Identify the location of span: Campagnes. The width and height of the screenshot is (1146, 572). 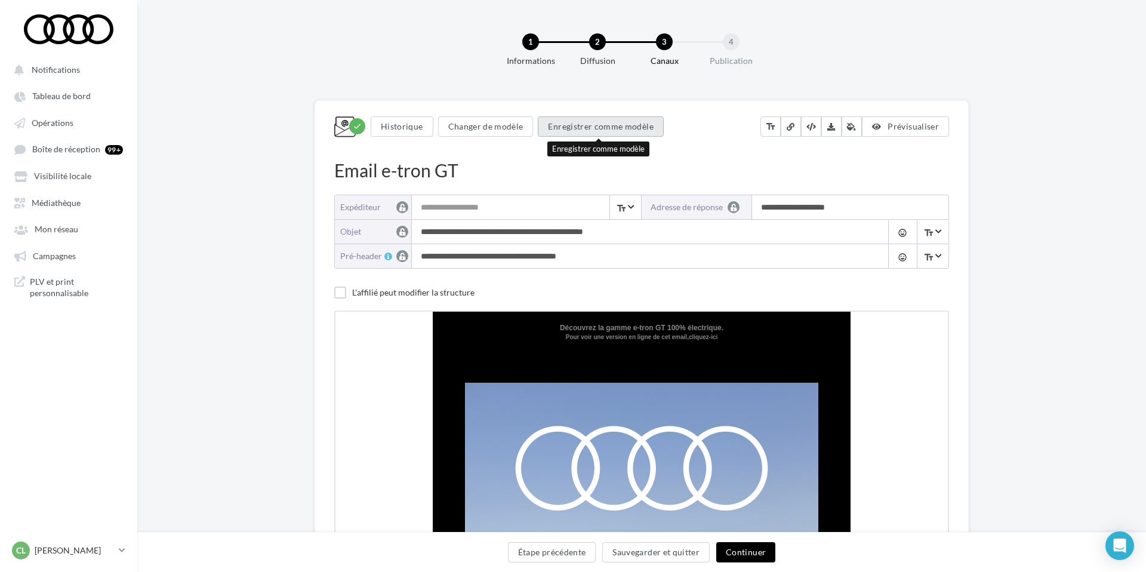
(54, 255).